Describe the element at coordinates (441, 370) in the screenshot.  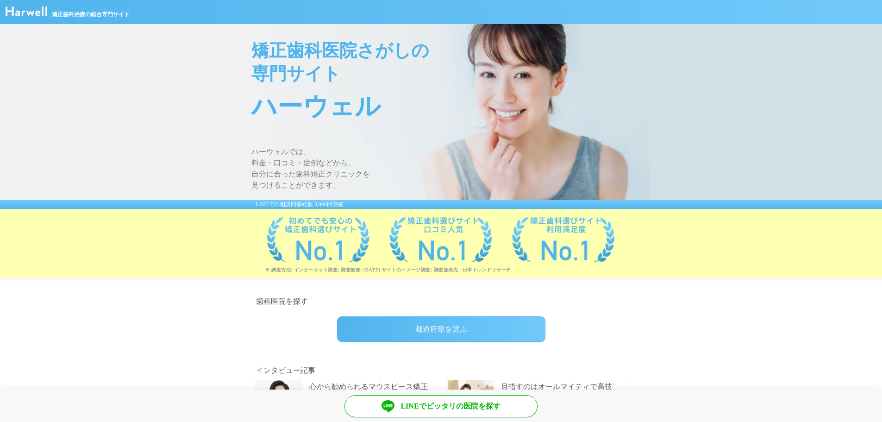
I see `h2: インタビュー記事` at that location.